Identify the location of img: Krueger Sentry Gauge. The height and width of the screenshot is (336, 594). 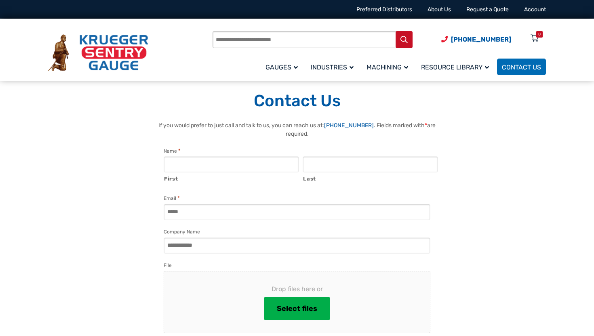
(98, 53).